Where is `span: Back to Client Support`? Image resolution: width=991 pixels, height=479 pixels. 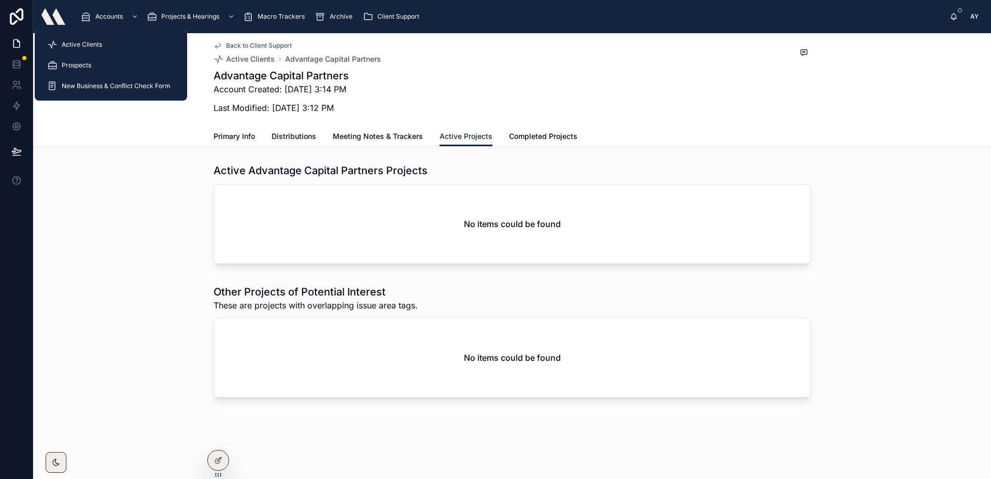
span: Back to Client Support is located at coordinates (259, 46).